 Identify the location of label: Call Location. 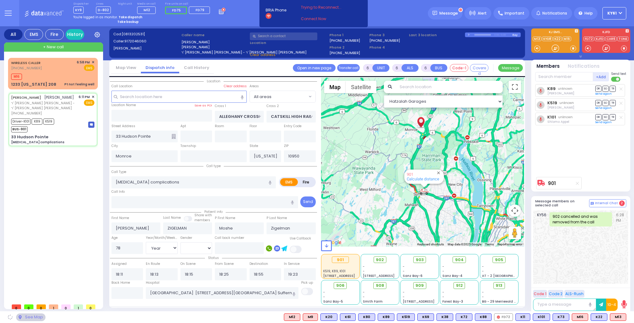
(122, 86).